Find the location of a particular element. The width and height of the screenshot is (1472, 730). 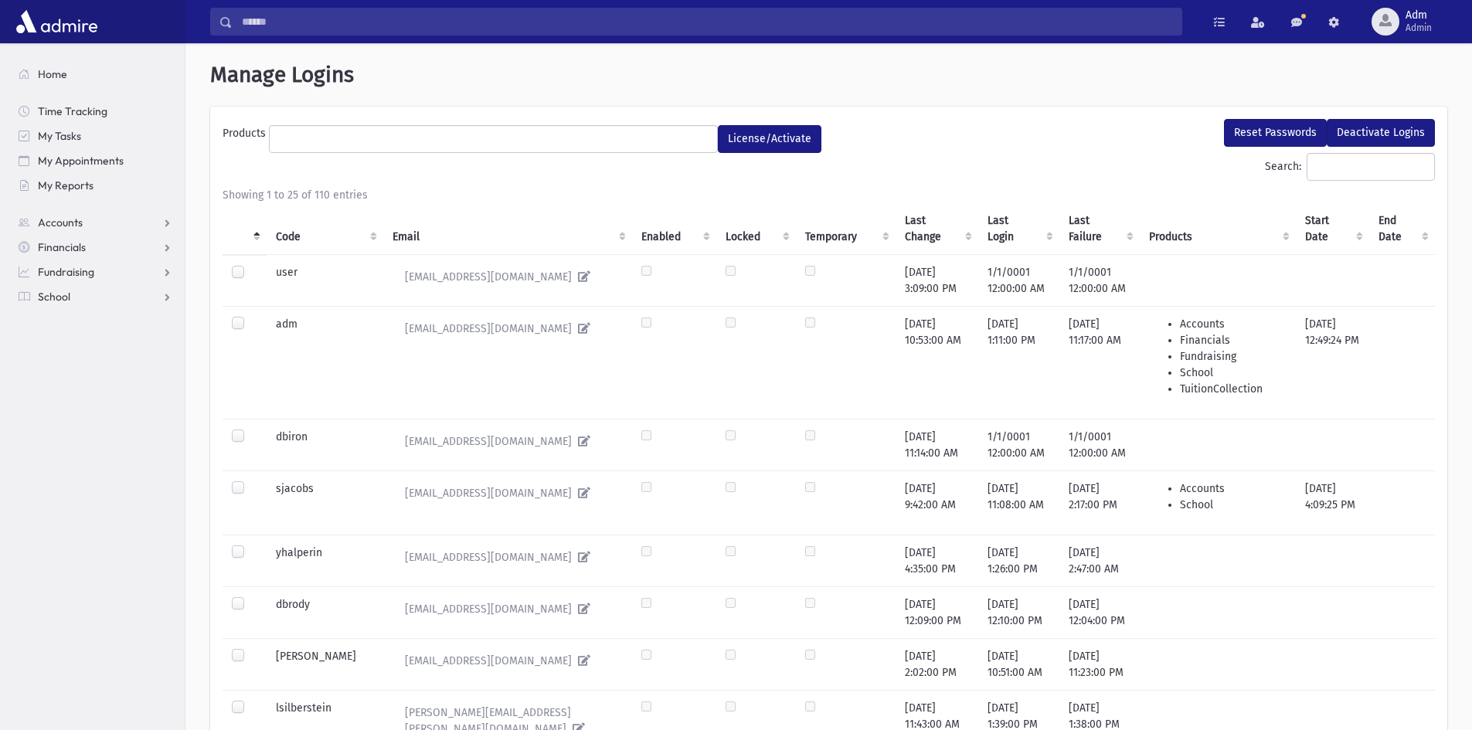

td: sjacobs is located at coordinates (324, 502).